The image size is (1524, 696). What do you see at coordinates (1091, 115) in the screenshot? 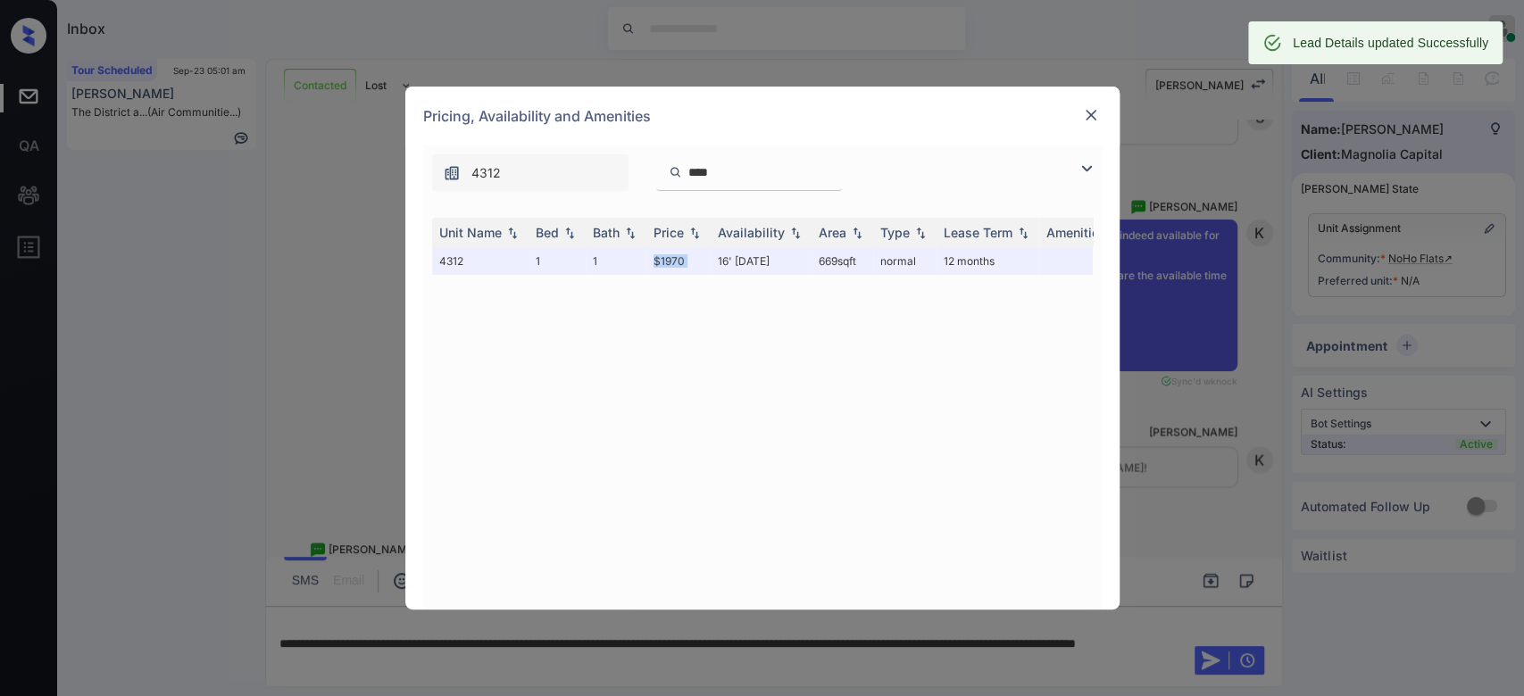
I see `img: close` at bounding box center [1091, 115].